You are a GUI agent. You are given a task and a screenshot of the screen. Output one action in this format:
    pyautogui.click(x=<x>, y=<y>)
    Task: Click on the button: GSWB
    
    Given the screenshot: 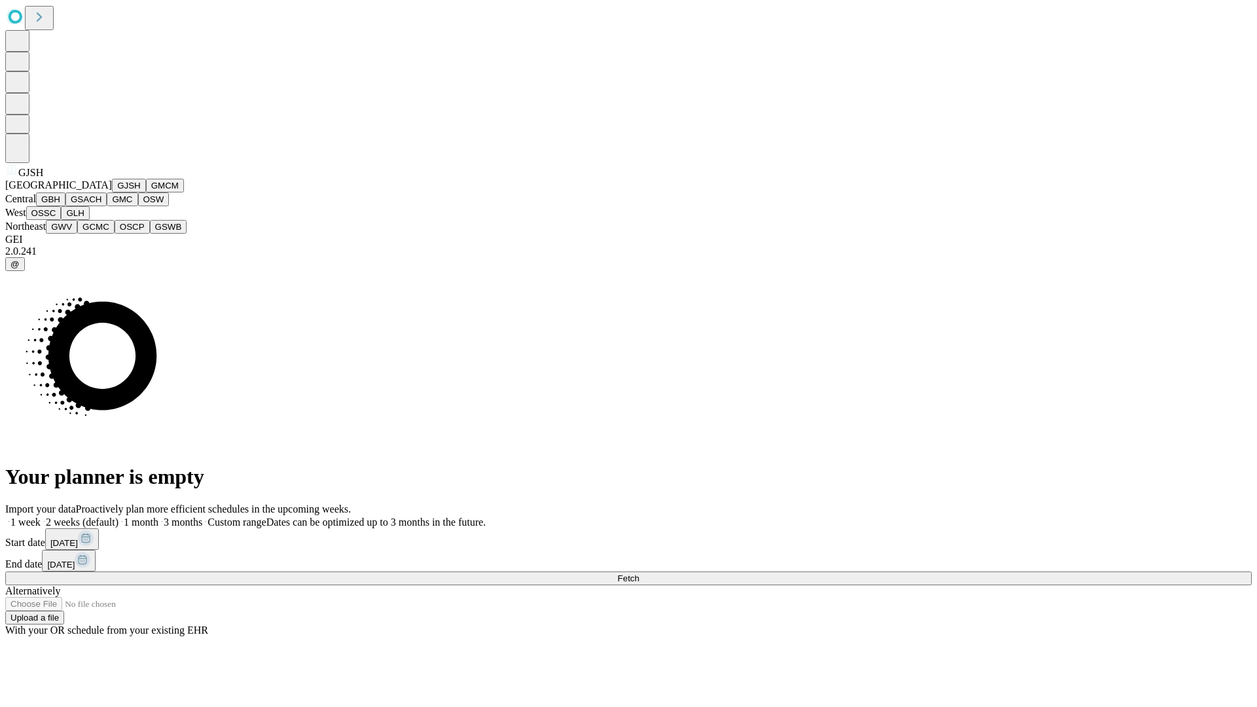 What is the action you would take?
    pyautogui.click(x=168, y=227)
    